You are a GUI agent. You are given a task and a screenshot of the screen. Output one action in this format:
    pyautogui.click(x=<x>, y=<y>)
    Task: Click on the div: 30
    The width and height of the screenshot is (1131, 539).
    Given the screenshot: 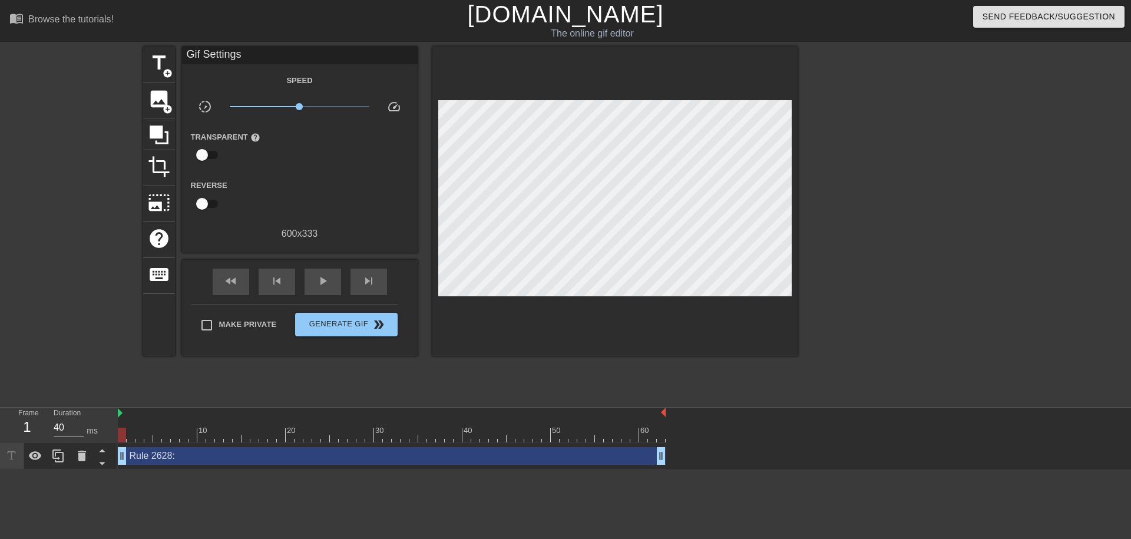 What is the action you would take?
    pyautogui.click(x=381, y=431)
    